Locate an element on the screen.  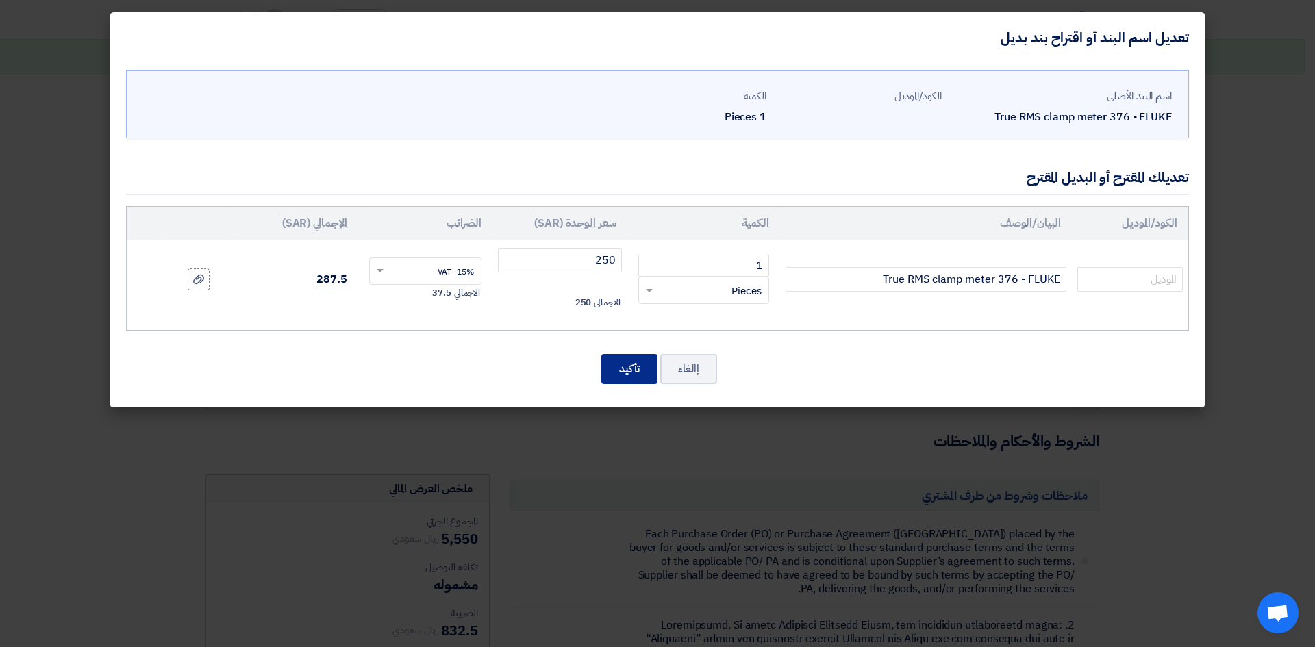
span: 37.5 is located at coordinates (442, 293).